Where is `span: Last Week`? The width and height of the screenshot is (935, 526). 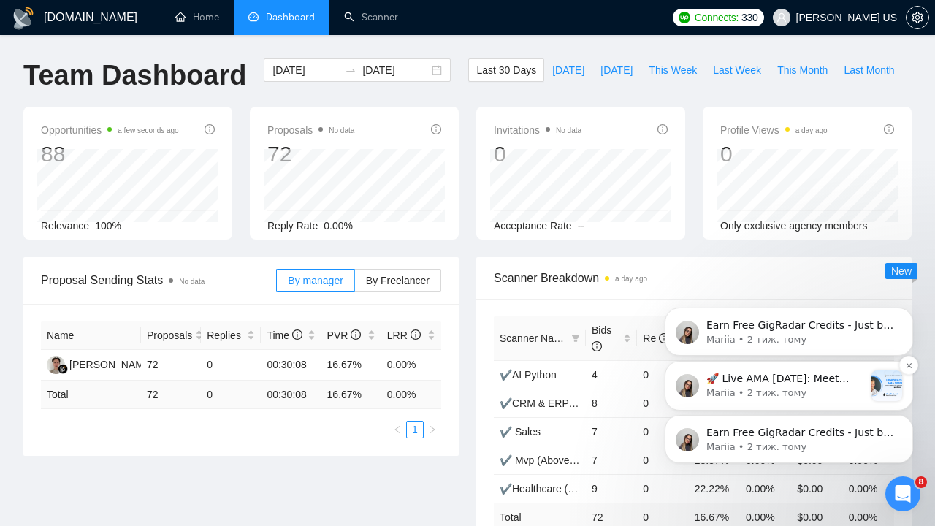 span: Last Week is located at coordinates (737, 70).